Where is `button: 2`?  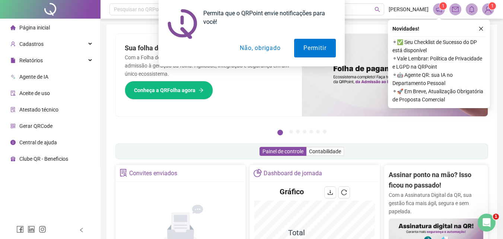 button: 2 is located at coordinates (291, 131).